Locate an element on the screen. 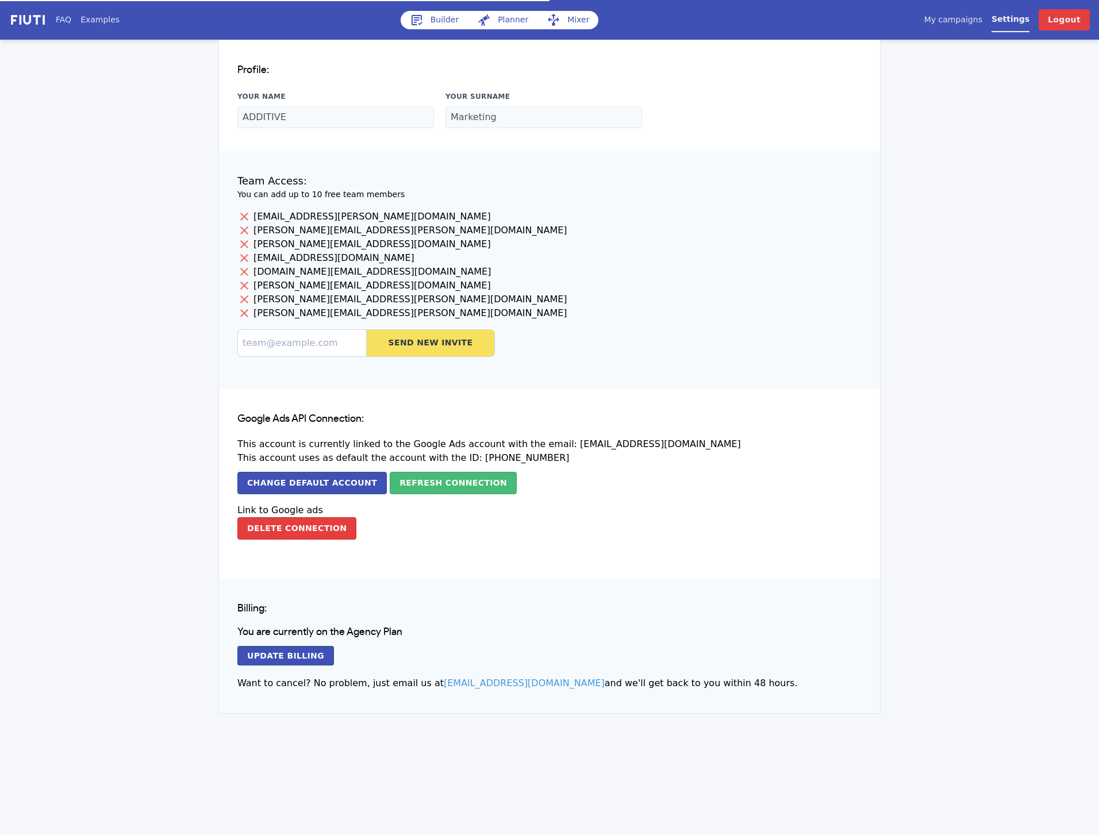  a: Mixer is located at coordinates (568, 20).